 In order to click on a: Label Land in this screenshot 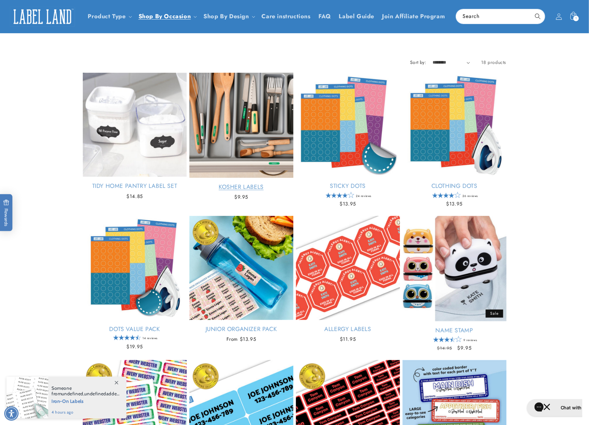, I will do `click(42, 16)`.